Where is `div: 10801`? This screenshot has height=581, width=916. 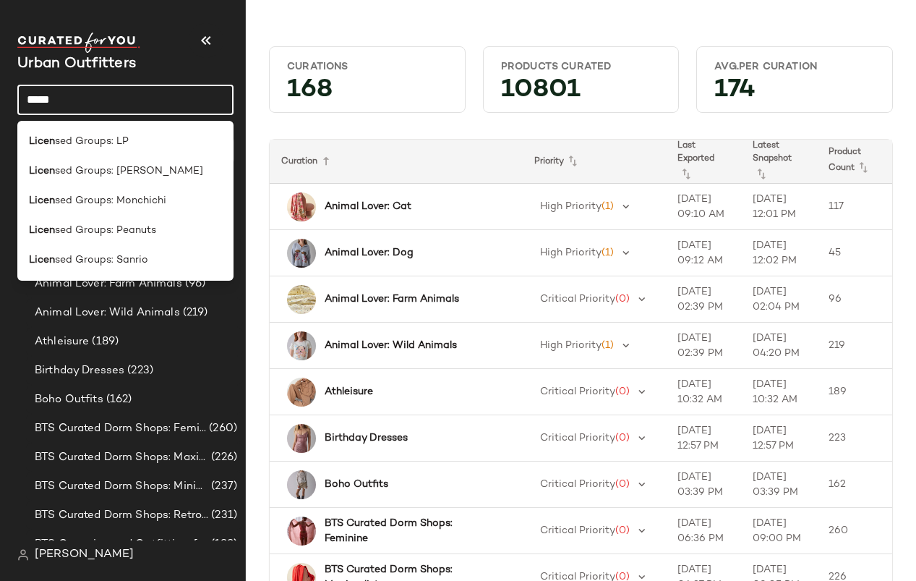 div: 10801 is located at coordinates (581, 93).